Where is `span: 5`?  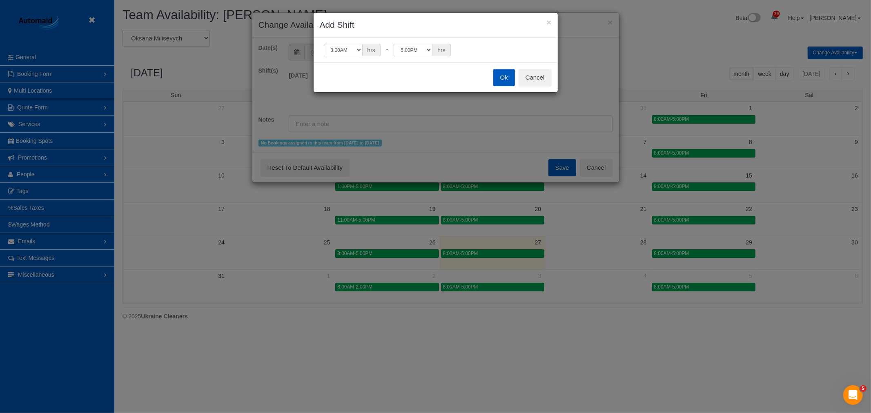 span: 5 is located at coordinates (863, 389).